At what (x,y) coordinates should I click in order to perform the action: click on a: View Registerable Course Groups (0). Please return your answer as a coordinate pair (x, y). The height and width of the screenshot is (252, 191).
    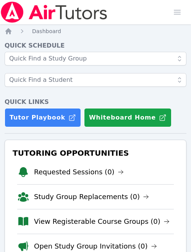
    Looking at the image, I should click on (101, 222).